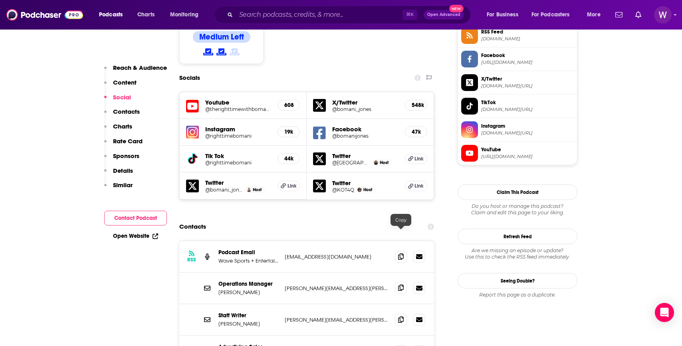 This screenshot has width=682, height=346. Describe the element at coordinates (120, 86) in the screenshot. I see `button: Content` at that location.